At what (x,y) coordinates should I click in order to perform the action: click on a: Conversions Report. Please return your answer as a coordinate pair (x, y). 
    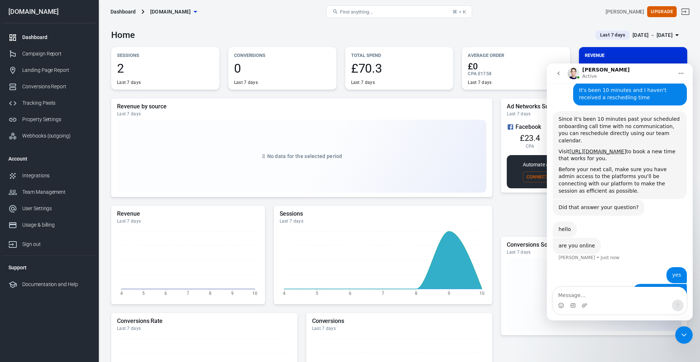
    Looking at the image, I should click on (49, 86).